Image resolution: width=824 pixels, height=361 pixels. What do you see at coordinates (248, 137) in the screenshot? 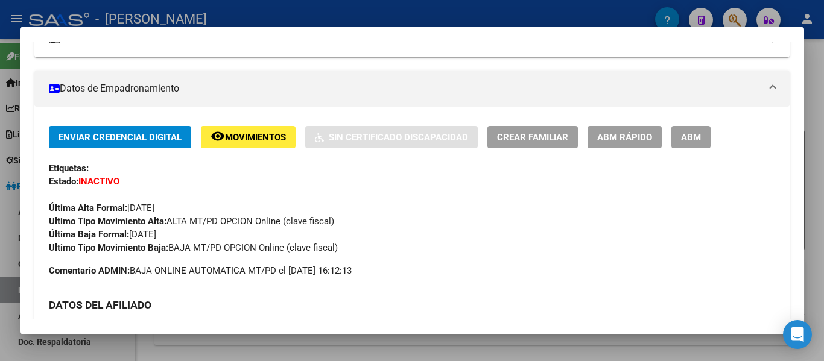
I see `button: Movimientos` at bounding box center [248, 137].